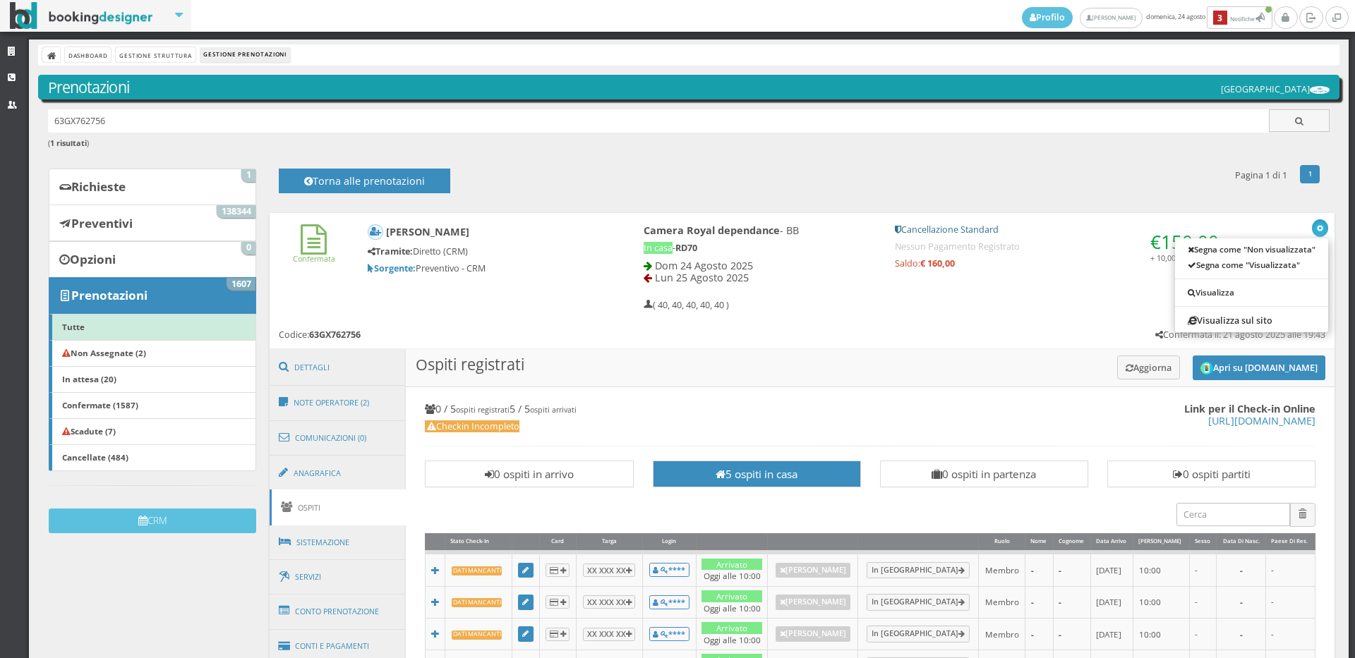 This screenshot has width=1355, height=658. What do you see at coordinates (1202, 542) in the screenshot?
I see `div: Sesso` at bounding box center [1202, 542].